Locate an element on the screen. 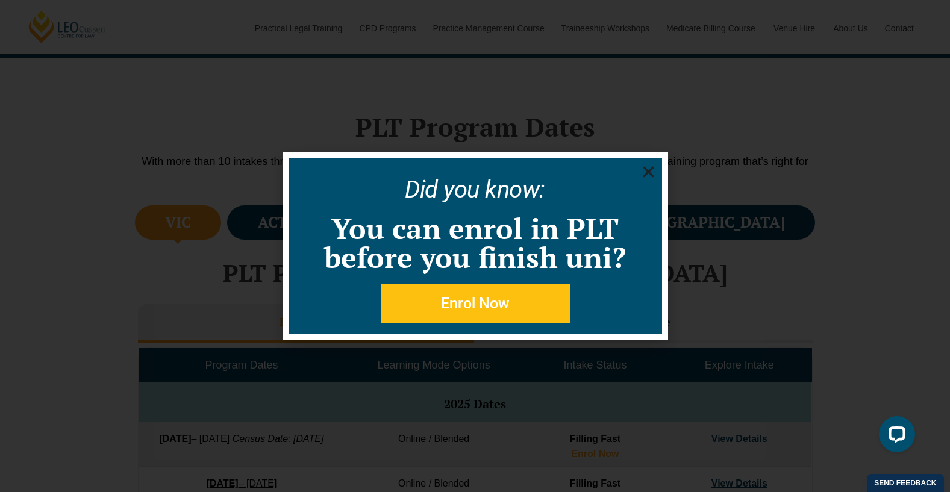 This screenshot has height=492, width=950. a: Enrol Now is located at coordinates (475, 303).